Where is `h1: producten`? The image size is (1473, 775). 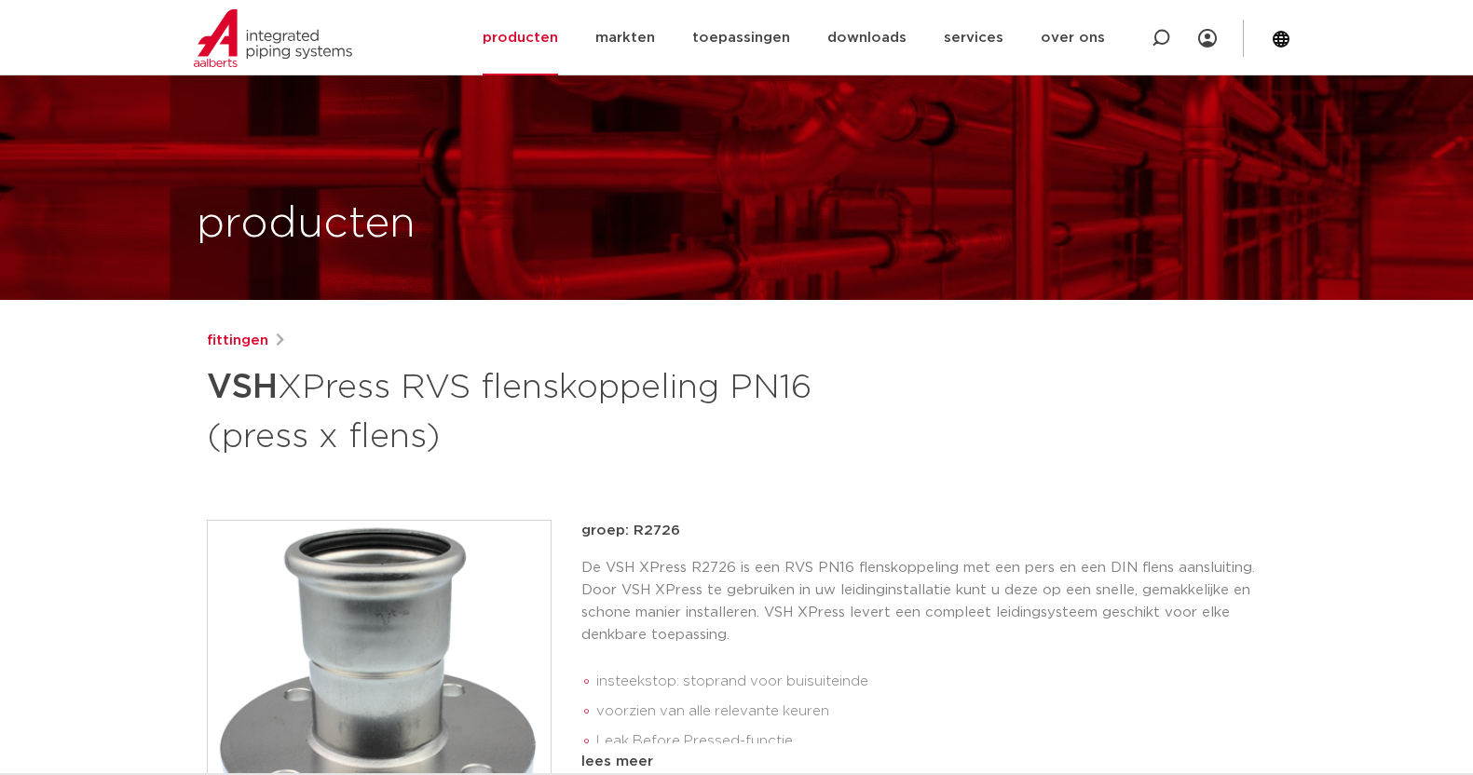
h1: producten is located at coordinates (306, 225).